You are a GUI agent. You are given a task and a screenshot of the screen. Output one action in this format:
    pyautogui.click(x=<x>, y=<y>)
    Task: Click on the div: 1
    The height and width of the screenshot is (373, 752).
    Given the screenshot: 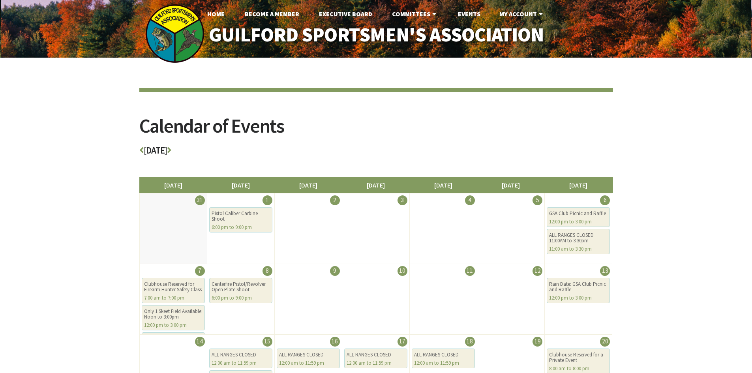 What is the action you would take?
    pyautogui.click(x=267, y=200)
    